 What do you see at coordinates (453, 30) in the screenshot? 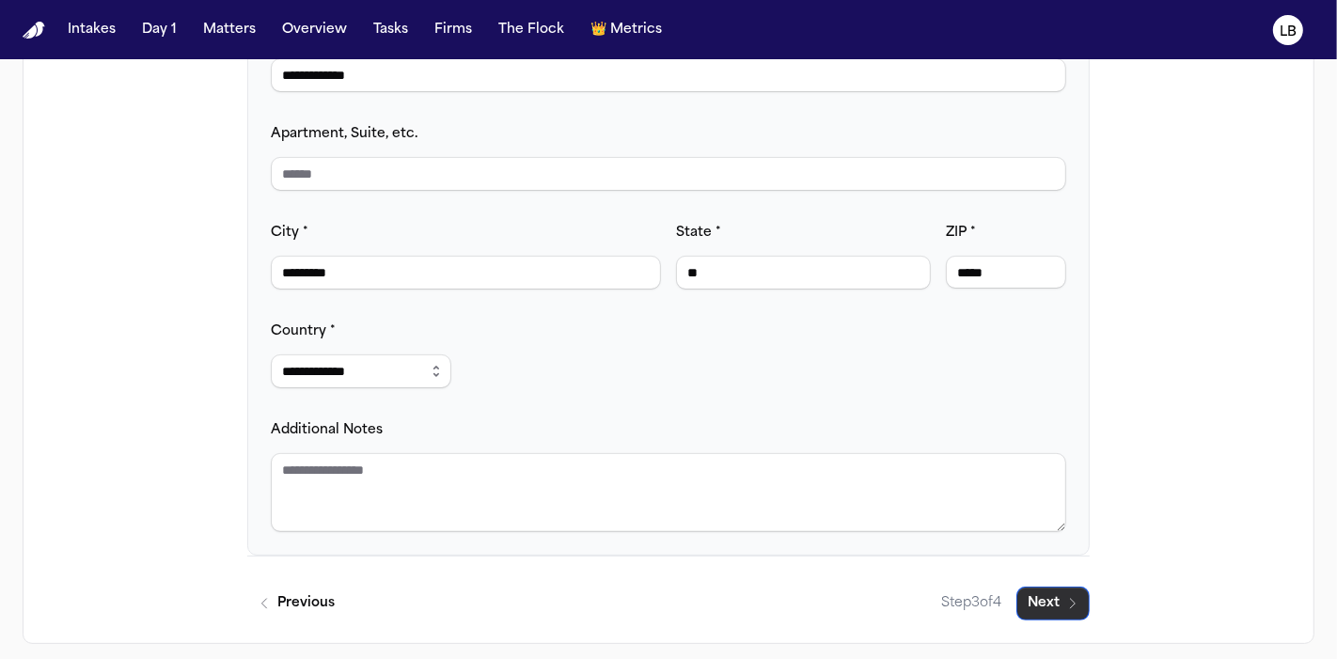
I see `a: Firms` at bounding box center [453, 30].